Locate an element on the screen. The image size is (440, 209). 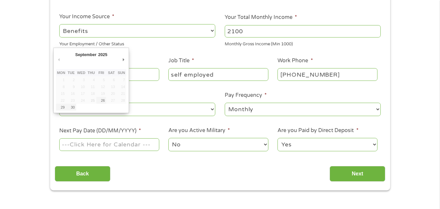
div: Monthly Gross Income (Min 1000) is located at coordinates (303, 43).